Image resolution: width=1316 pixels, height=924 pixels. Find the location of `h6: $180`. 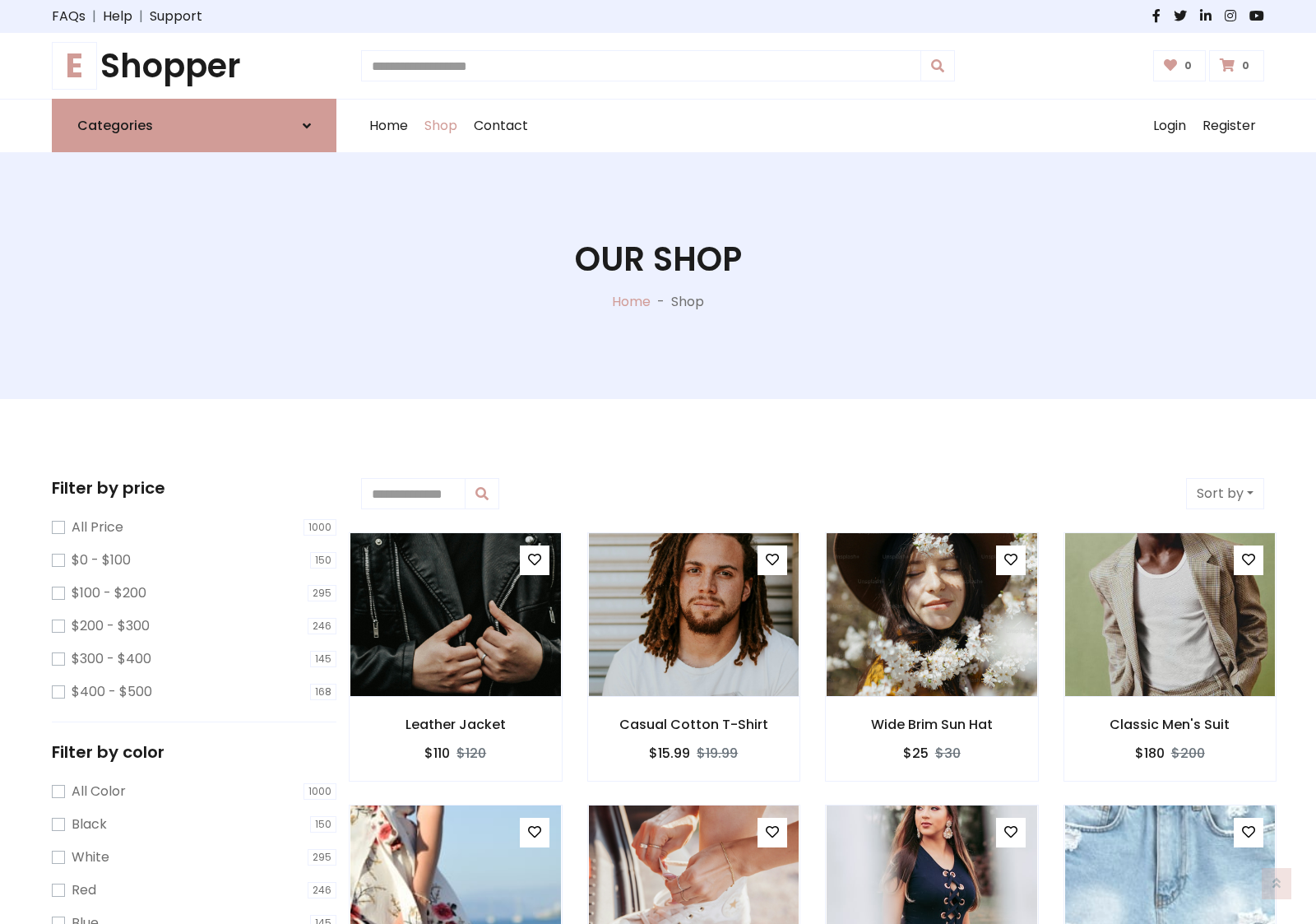

h6: $180 is located at coordinates (1149, 753).